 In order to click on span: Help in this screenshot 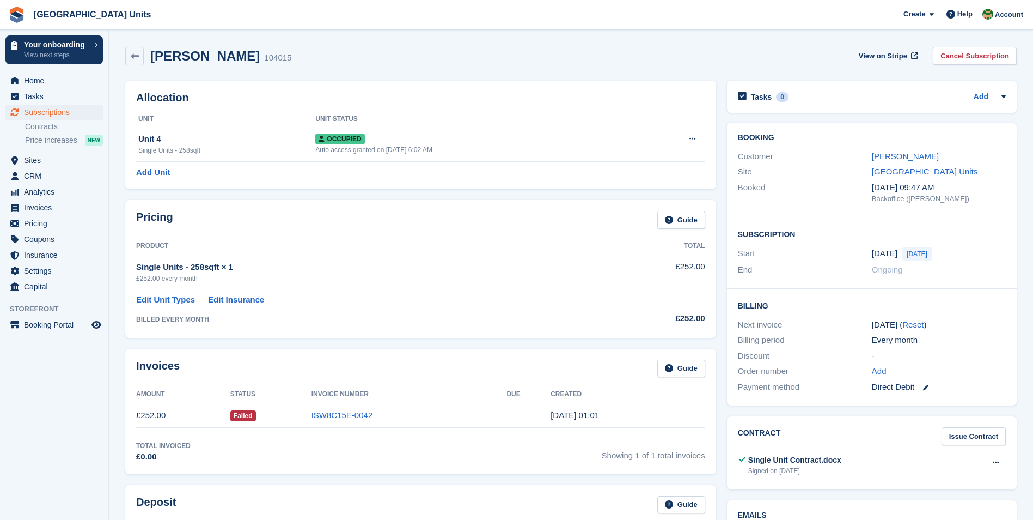, I will do `click(965, 14)`.